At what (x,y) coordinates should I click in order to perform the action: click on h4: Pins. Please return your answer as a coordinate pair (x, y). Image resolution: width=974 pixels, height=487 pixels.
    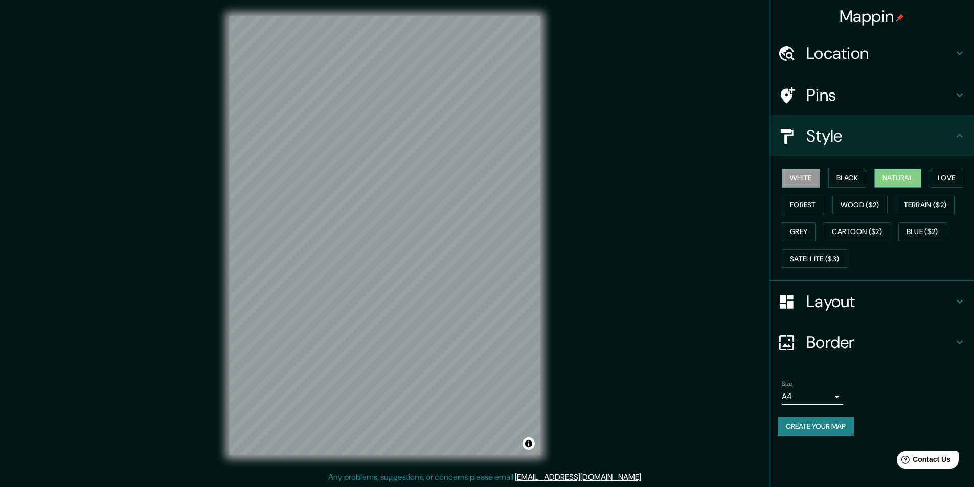
    Looking at the image, I should click on (880, 95).